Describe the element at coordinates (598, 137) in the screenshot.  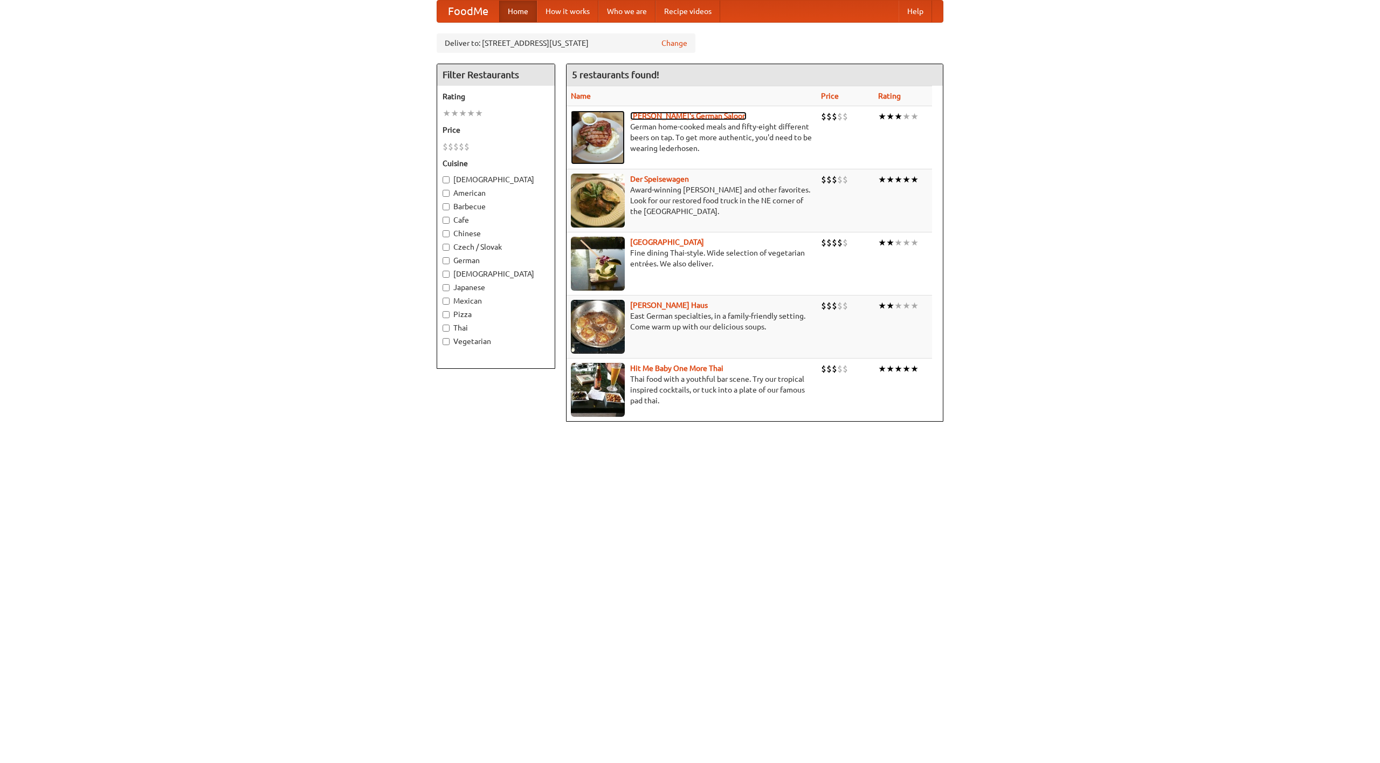
I see `img: esthers.jpg` at that location.